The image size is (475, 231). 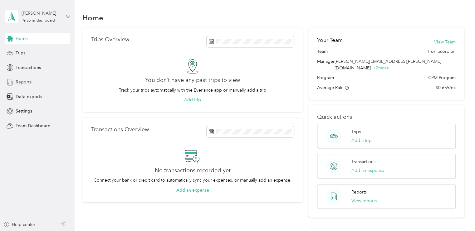 I want to click on button: Add trip, so click(x=192, y=100).